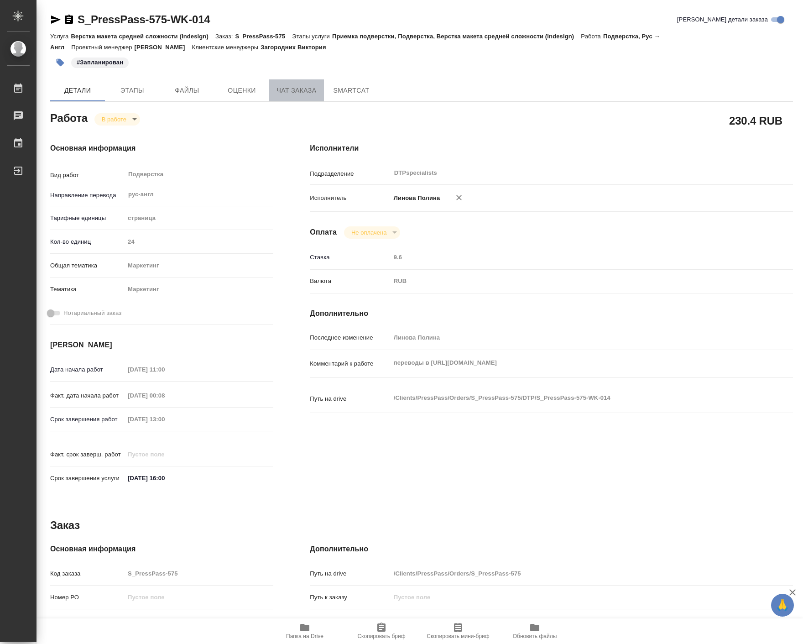 This screenshot has width=803, height=644. Describe the element at coordinates (305, 631) in the screenshot. I see `button: Папка на Drive` at that location.